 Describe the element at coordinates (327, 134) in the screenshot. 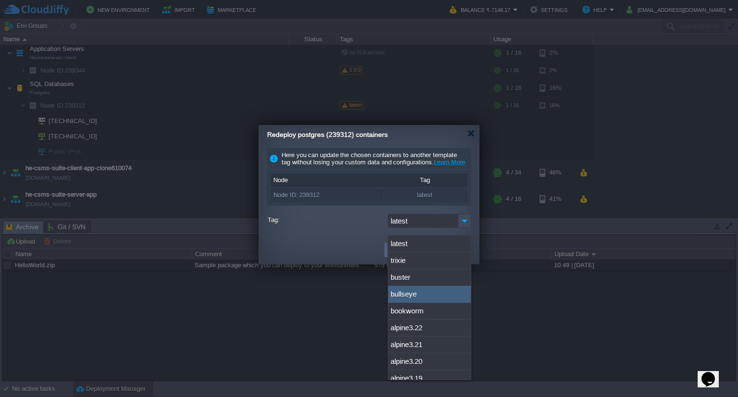

I see `span: Redeploy postgres (239312) containers` at that location.